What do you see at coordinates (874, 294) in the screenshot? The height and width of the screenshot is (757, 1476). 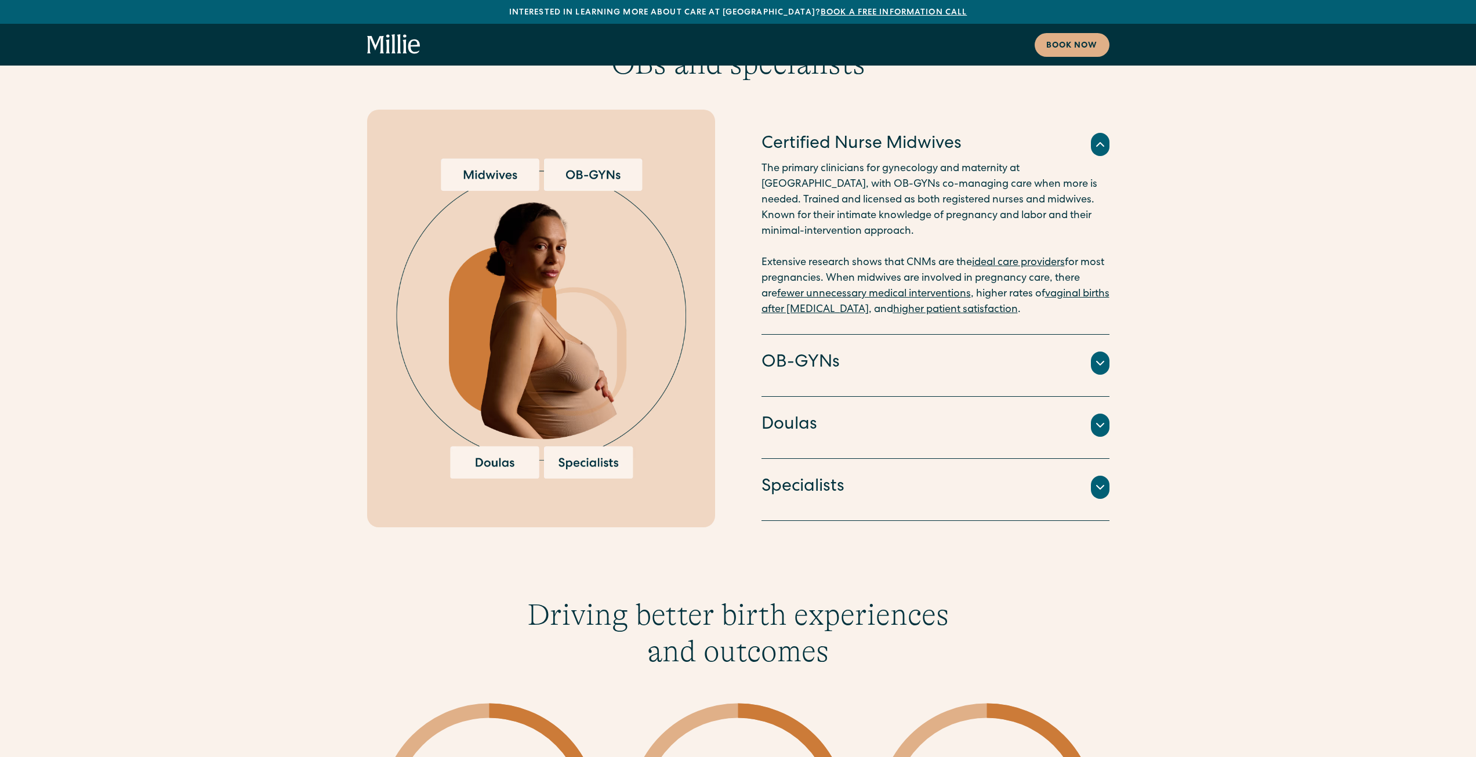 I see `a: fewer unnecessary medical interventions` at bounding box center [874, 294].